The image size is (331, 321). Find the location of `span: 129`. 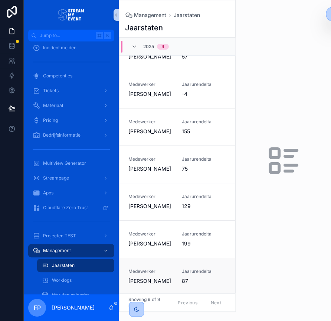

span: 129 is located at coordinates (204, 207).